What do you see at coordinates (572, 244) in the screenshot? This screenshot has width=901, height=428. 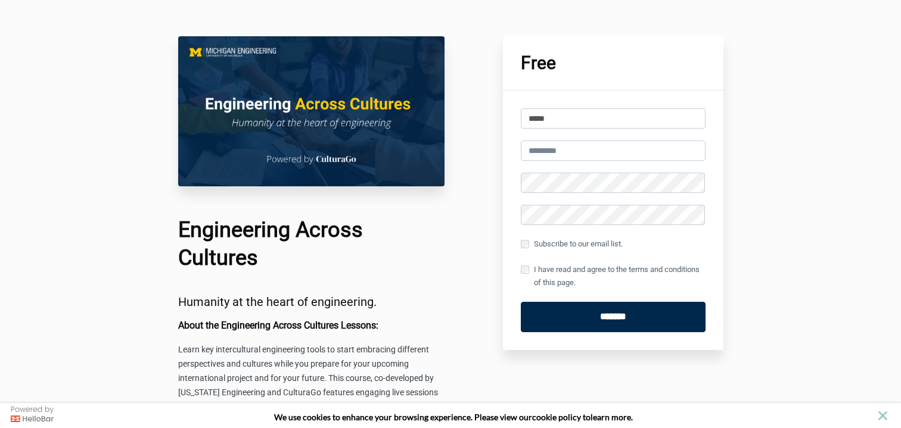 I see `label: Subscribe to our email list.` at bounding box center [572, 244].